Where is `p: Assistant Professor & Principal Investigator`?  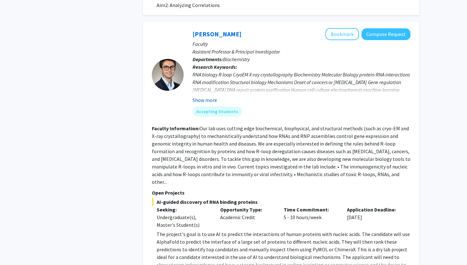
p: Assistant Professor & Principal Investigator is located at coordinates (302, 52).